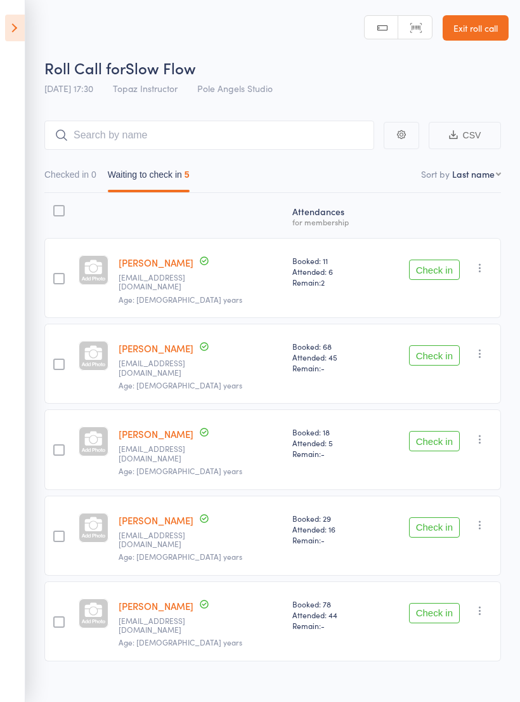 This screenshot has height=702, width=520. I want to click on span: Booked: 78, so click(331, 604).